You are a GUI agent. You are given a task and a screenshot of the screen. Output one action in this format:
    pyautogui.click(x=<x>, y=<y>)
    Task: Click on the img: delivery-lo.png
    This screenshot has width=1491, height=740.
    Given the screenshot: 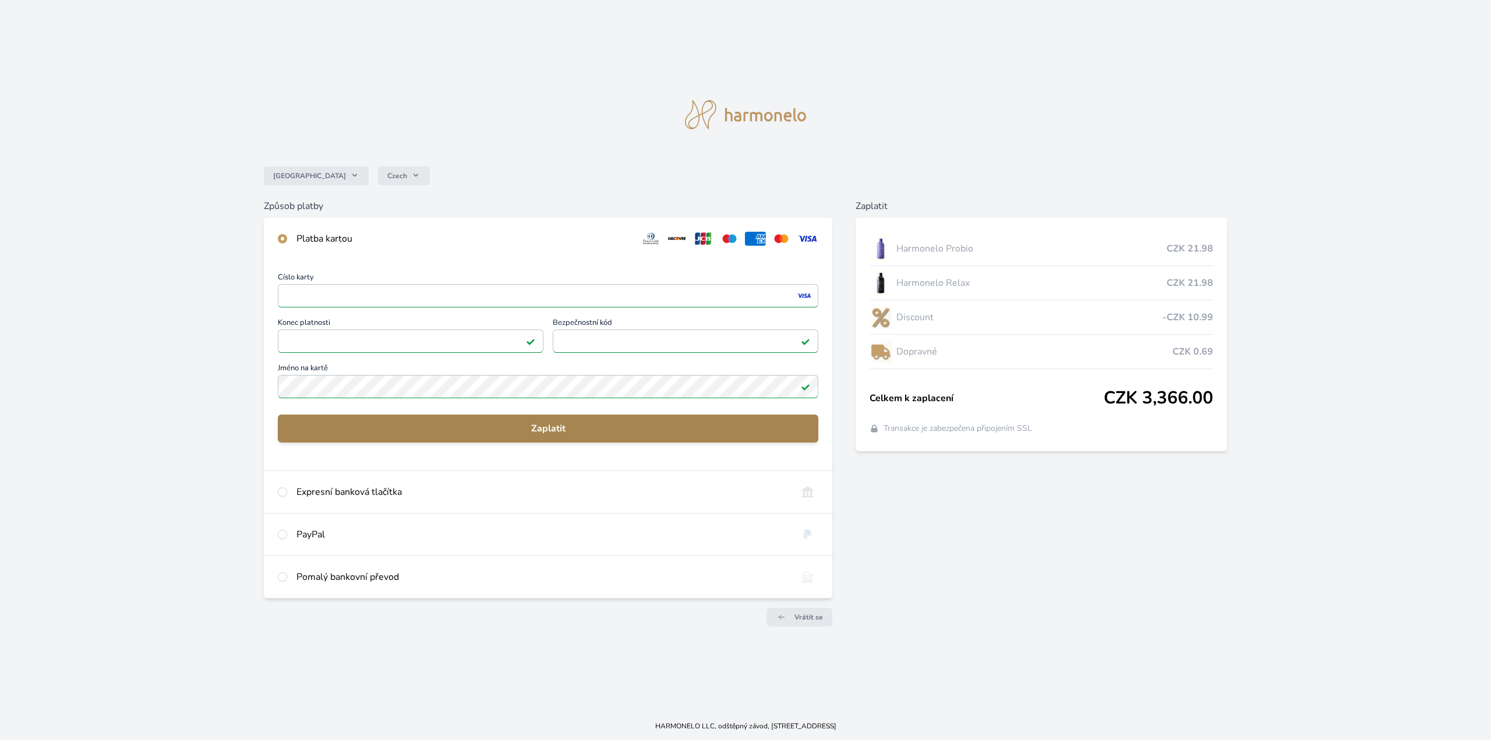 What is the action you would take?
    pyautogui.click(x=881, y=352)
    